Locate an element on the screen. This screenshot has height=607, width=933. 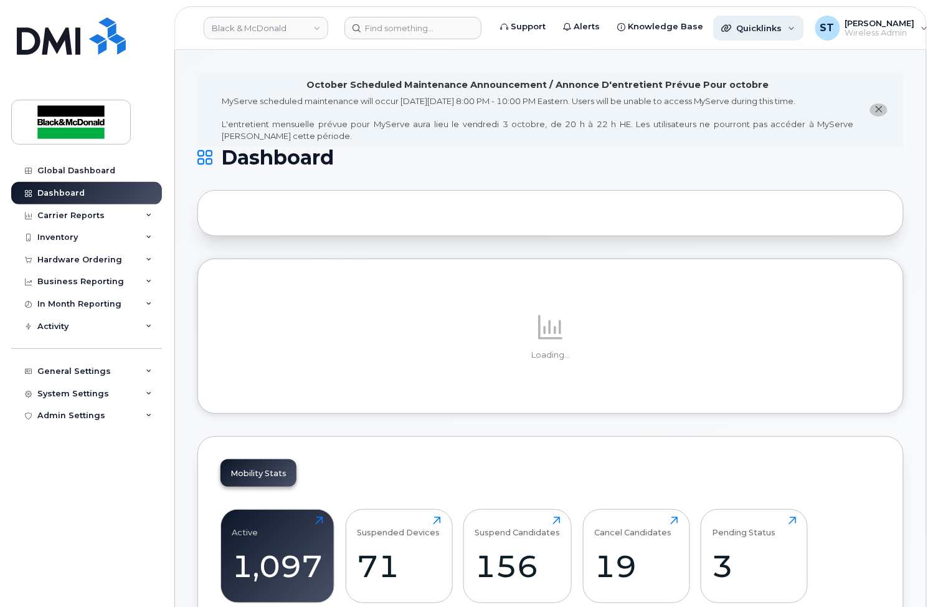
div: 19 is located at coordinates (636, 566).